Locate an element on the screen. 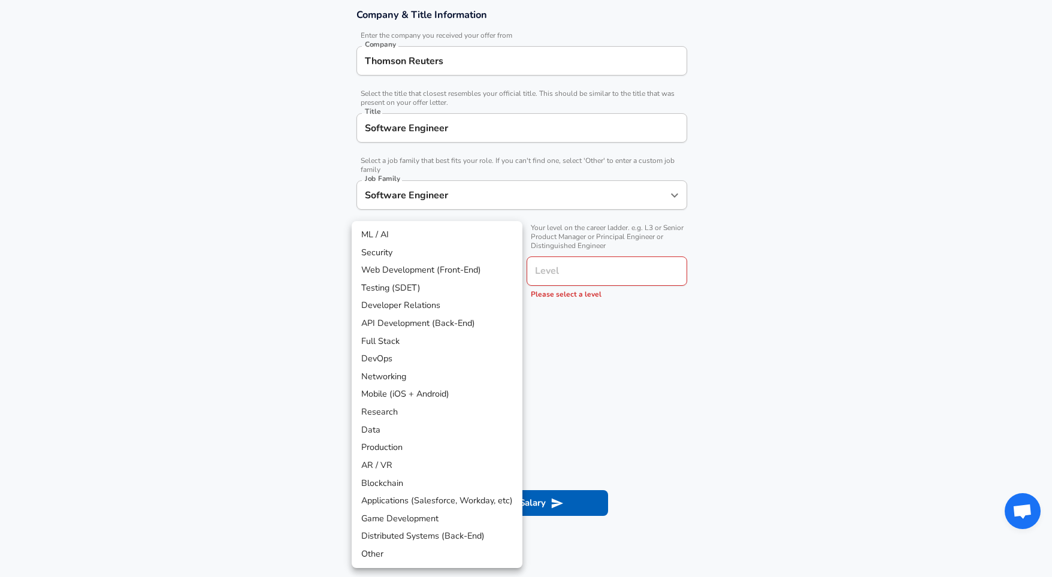  li: Web Development (Front-End) is located at coordinates (437, 270).